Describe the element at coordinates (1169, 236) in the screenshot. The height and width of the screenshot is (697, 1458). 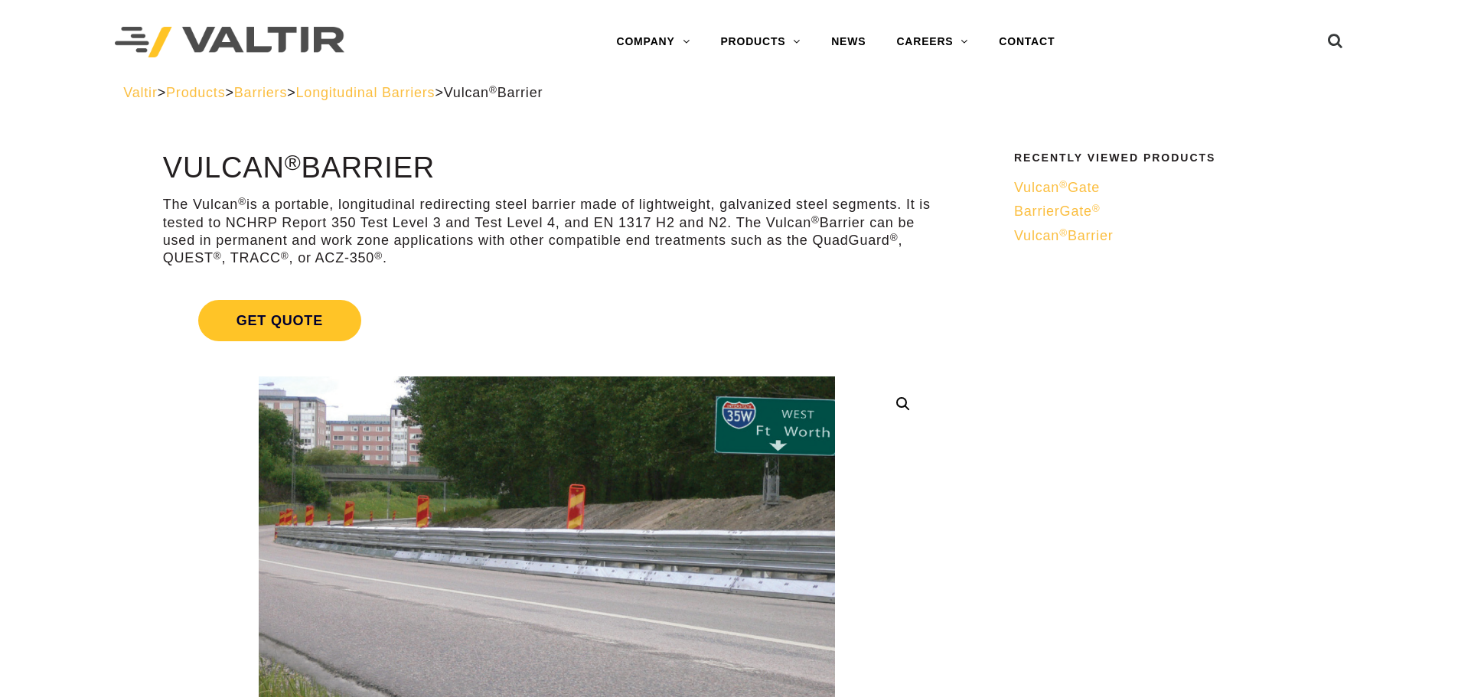
I see `a: Vulcan®Barrier` at that location.